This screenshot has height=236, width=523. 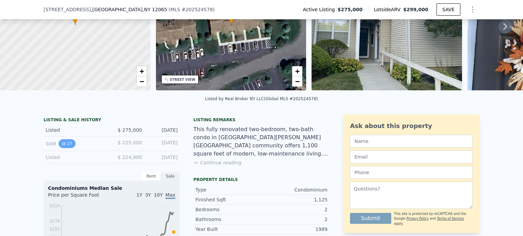 What do you see at coordinates (294, 200) in the screenshot?
I see `div: 1,125` at bounding box center [294, 200].